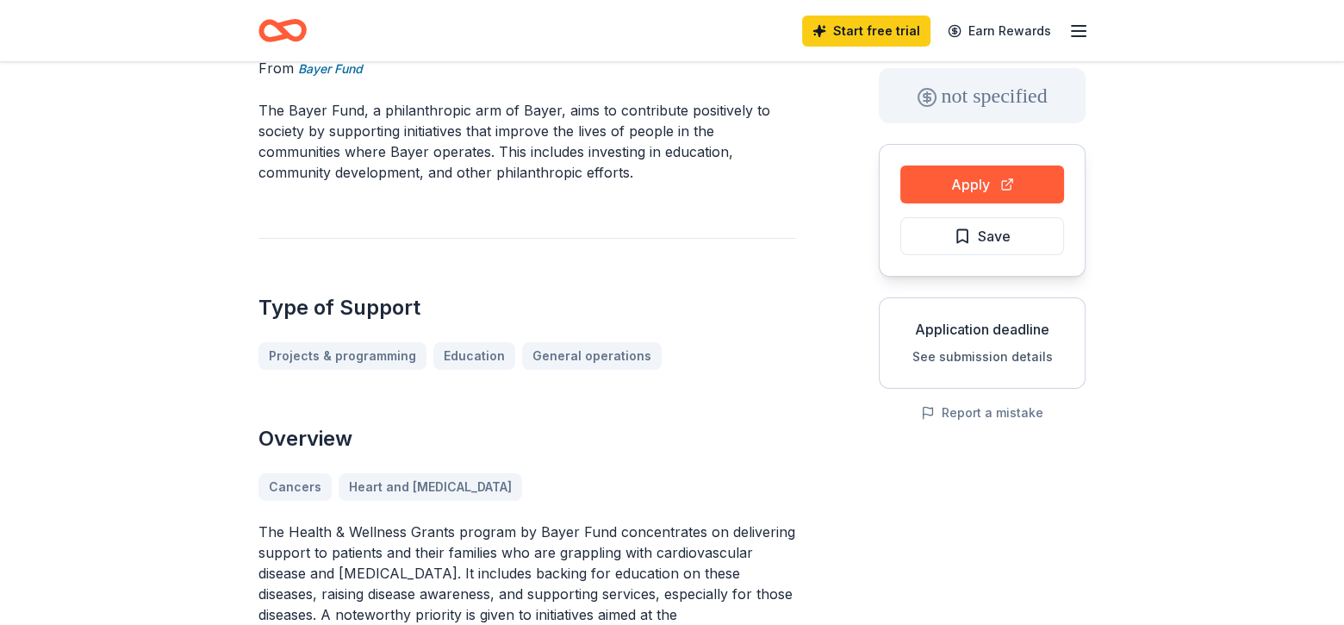  Describe the element at coordinates (283, 30) in the screenshot. I see `a: Home` at that location.